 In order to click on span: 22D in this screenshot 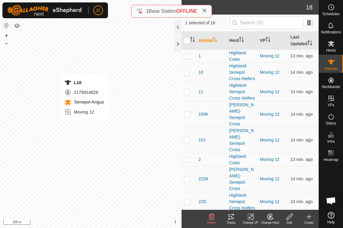, I will do `click(203, 202)`.